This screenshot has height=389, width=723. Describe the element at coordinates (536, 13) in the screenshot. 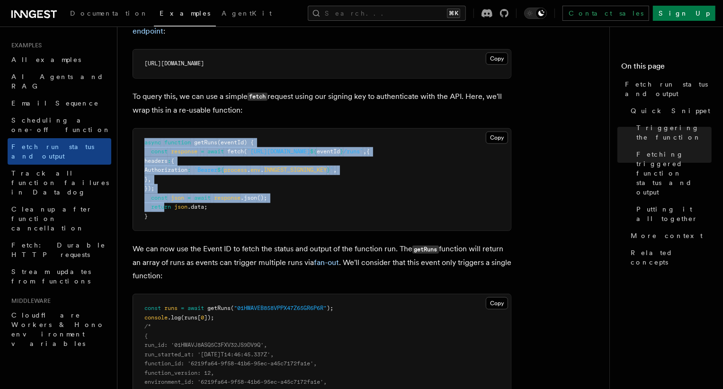

I see `button: Toggle dark mode` at that location.